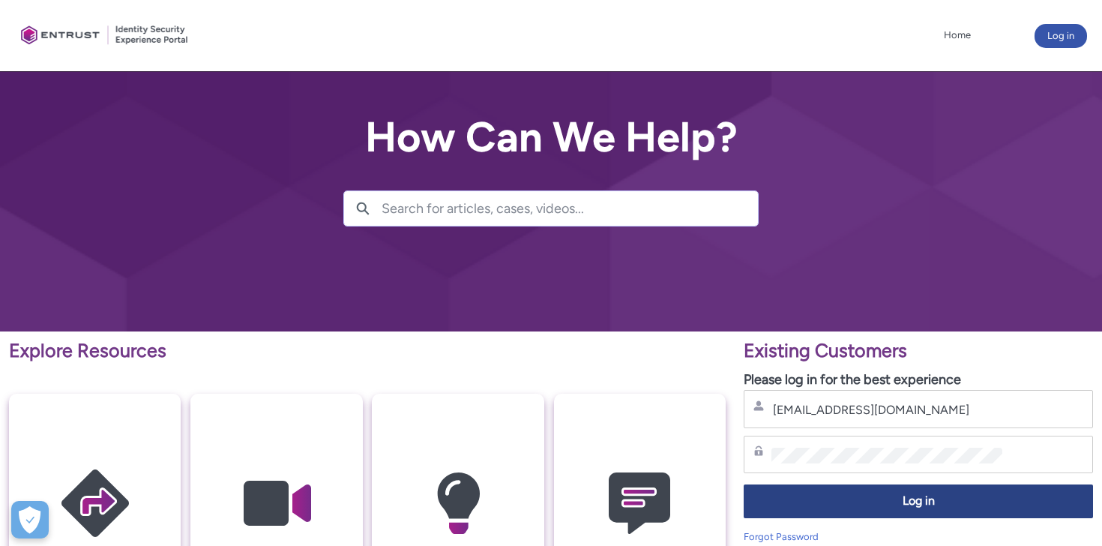 The image size is (1102, 546). Describe the element at coordinates (570, 208) in the screenshot. I see `input: Search for articles, cases, videos...` at that location.